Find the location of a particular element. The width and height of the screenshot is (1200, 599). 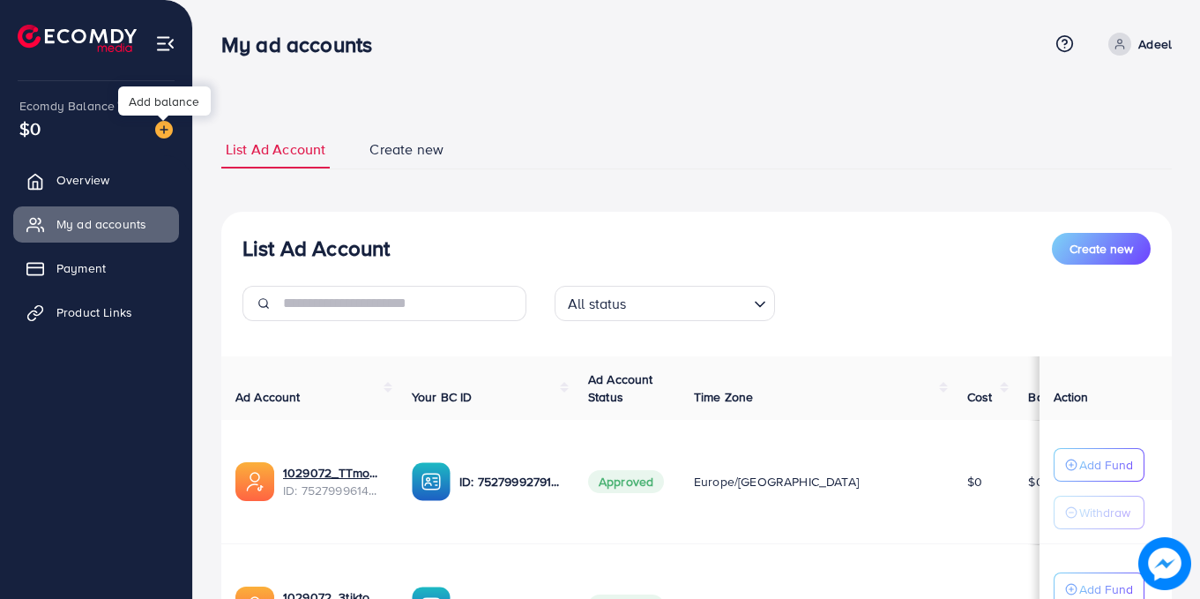

span: Your BC ID is located at coordinates (442, 397).